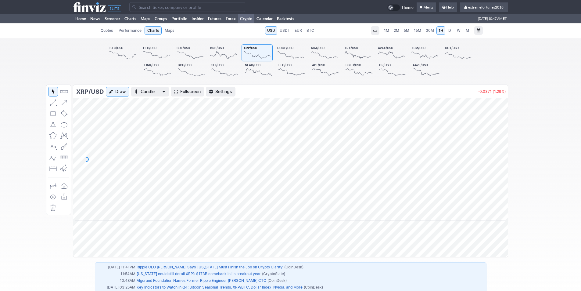  I want to click on button: Ellipse, so click(64, 124).